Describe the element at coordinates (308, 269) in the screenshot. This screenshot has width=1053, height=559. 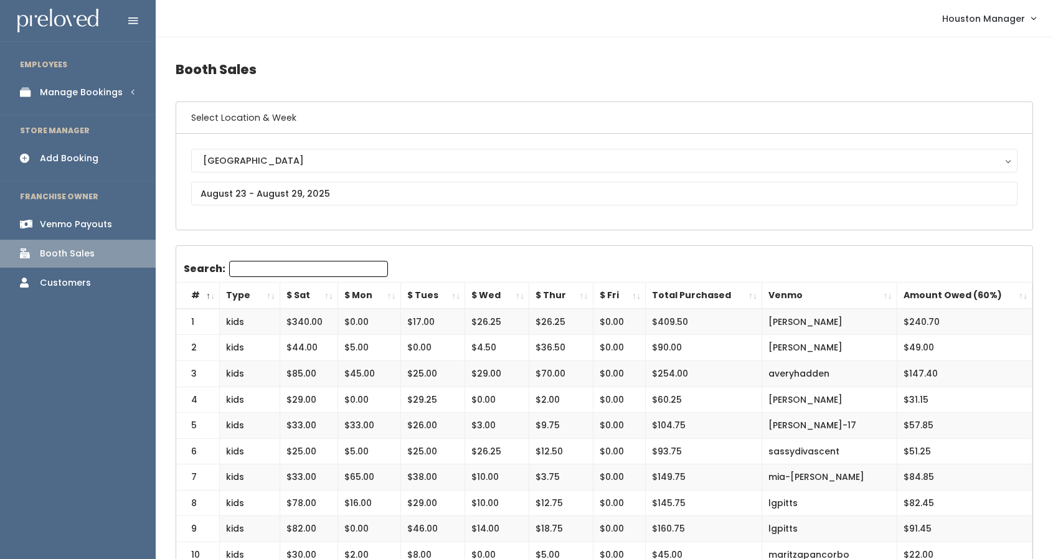
I see `input: Search:` at that location.